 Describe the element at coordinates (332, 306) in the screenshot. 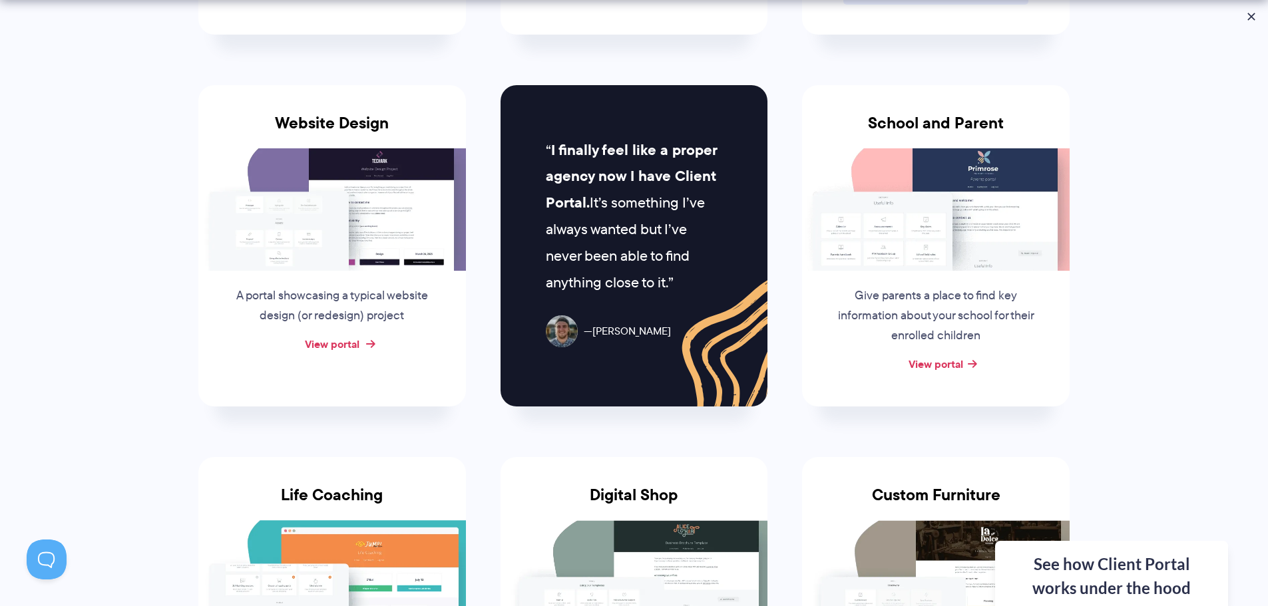

I see `p: A portal showcasing a typical website design (or redesign) project` at that location.